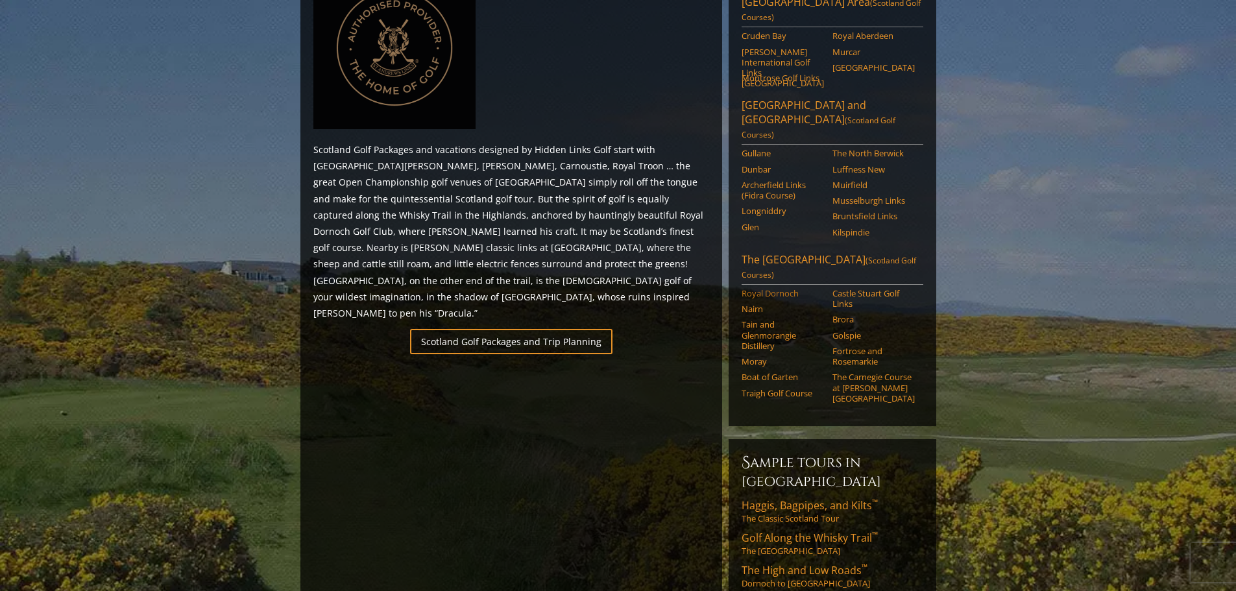 The image size is (1236, 591). I want to click on a: Traigh Golf Course, so click(783, 393).